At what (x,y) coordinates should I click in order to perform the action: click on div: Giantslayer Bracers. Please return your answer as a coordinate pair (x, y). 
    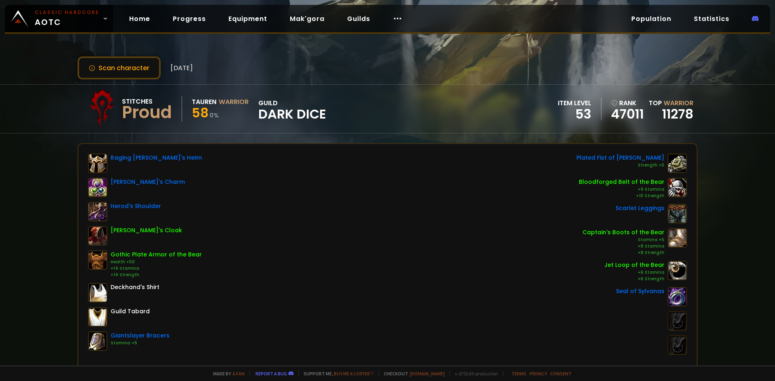
    Looking at the image, I should click on (140, 336).